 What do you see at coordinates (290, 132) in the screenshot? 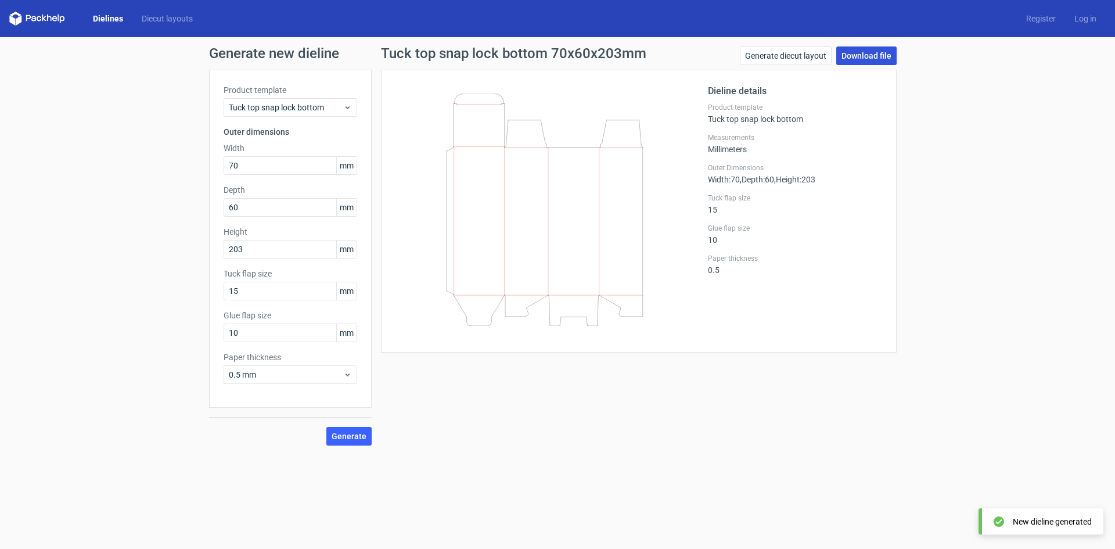
I see `h3: Outer dimensions` at bounding box center [290, 132].